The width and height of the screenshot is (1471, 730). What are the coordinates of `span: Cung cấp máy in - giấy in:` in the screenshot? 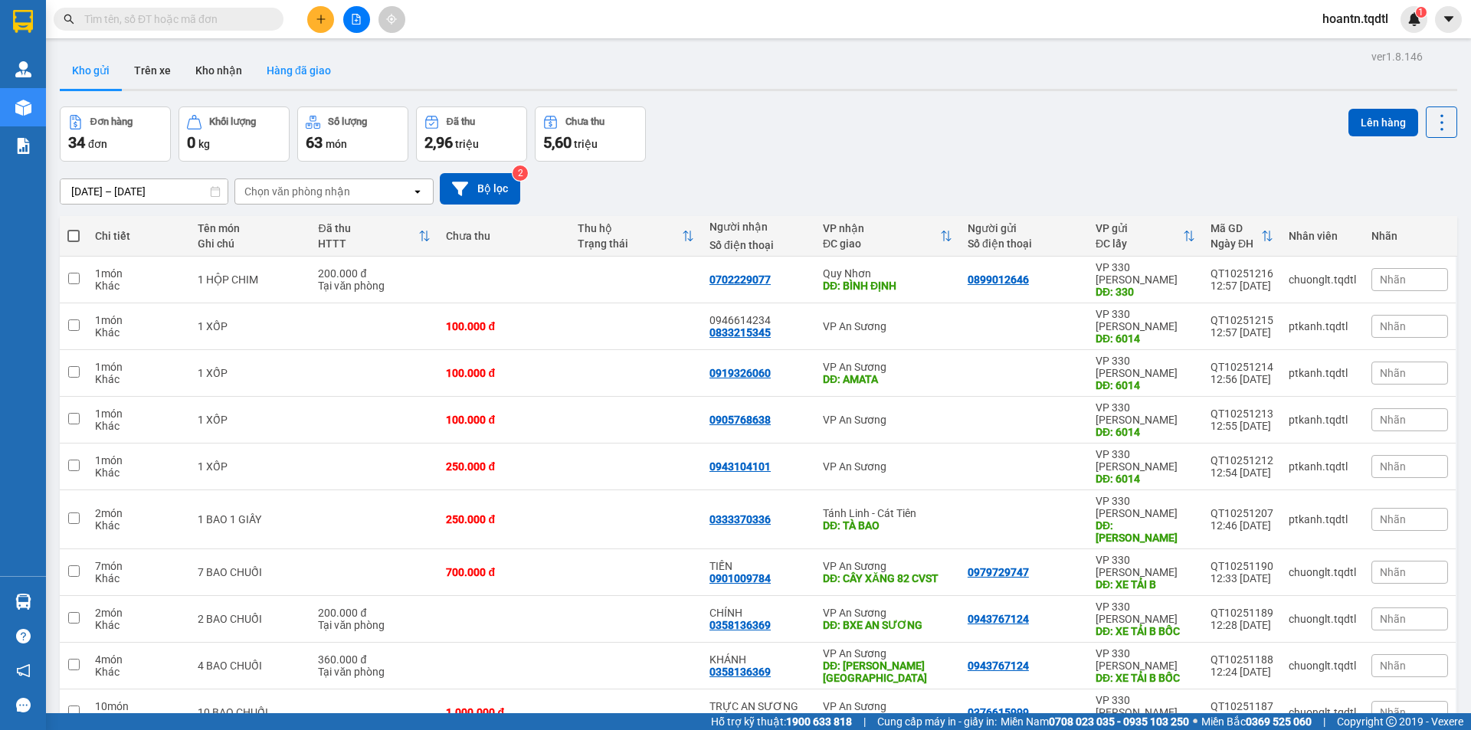 It's located at (937, 722).